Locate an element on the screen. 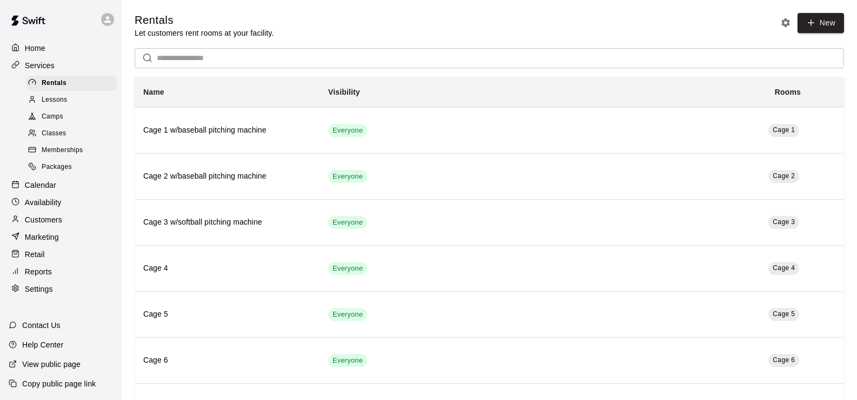 The height and width of the screenshot is (400, 857). div: Packages is located at coordinates (71, 167).